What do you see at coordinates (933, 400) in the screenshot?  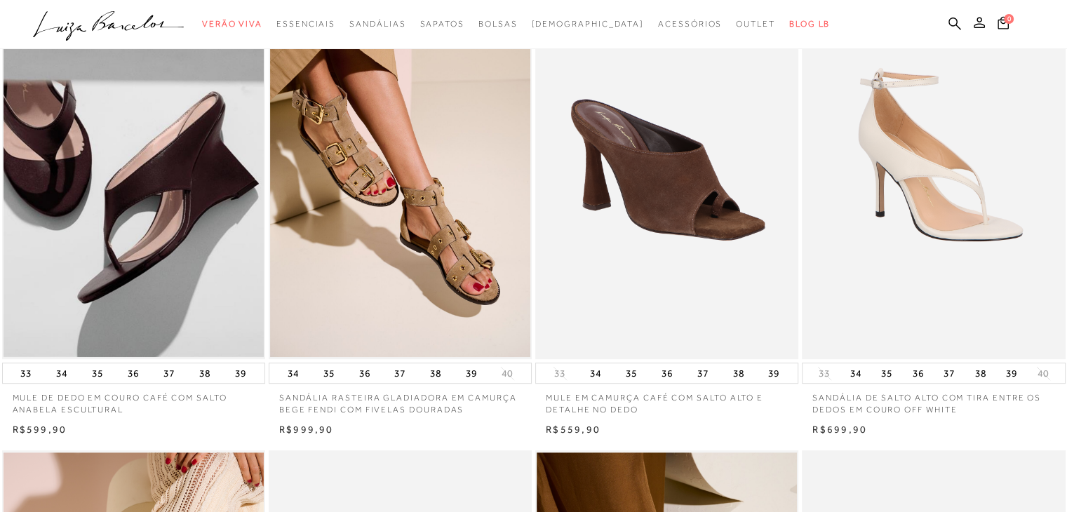 I see `a: SANDÁLIA DE SALTO ALTO COM TIRA ENTRE OS DEDOS EM COURO OFF WHITE` at bounding box center [933, 400].